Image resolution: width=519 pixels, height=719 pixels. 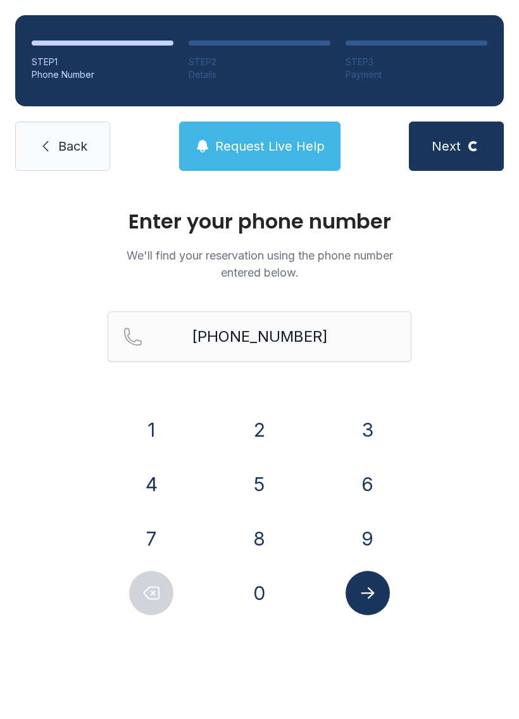 I want to click on p: We'll find your reservation using the phone number entered below., so click(x=260, y=264).